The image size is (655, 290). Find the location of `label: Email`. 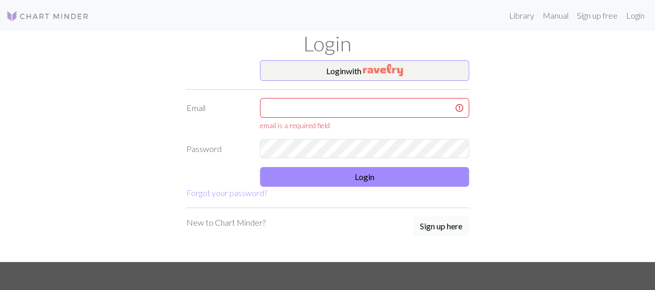

label: Email is located at coordinates (217, 114).